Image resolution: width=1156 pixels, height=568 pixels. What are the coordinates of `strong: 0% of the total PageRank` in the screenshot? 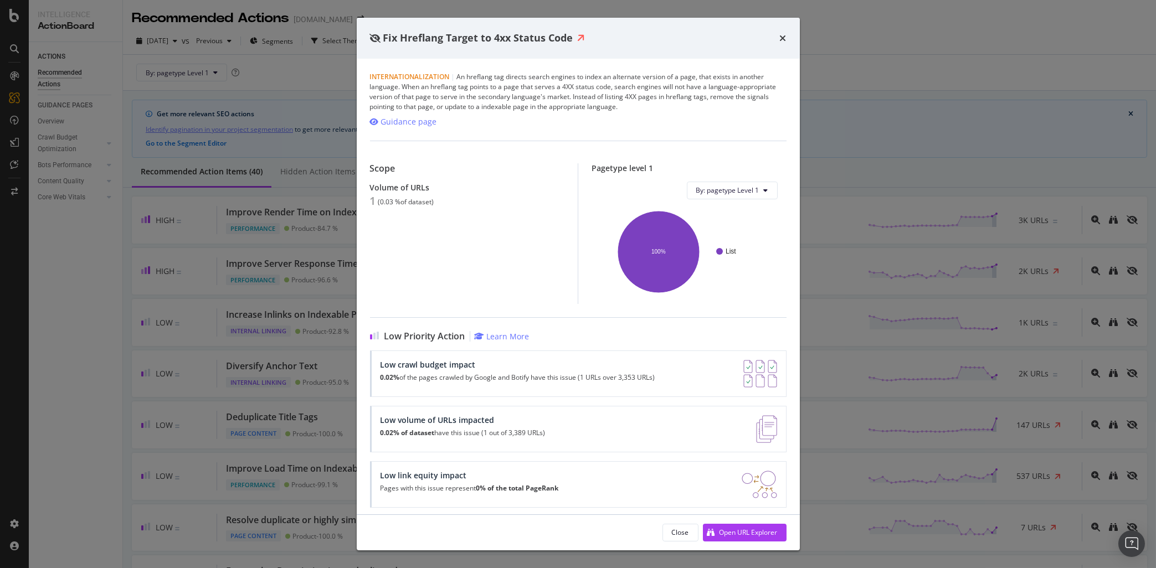 It's located at (517, 488).